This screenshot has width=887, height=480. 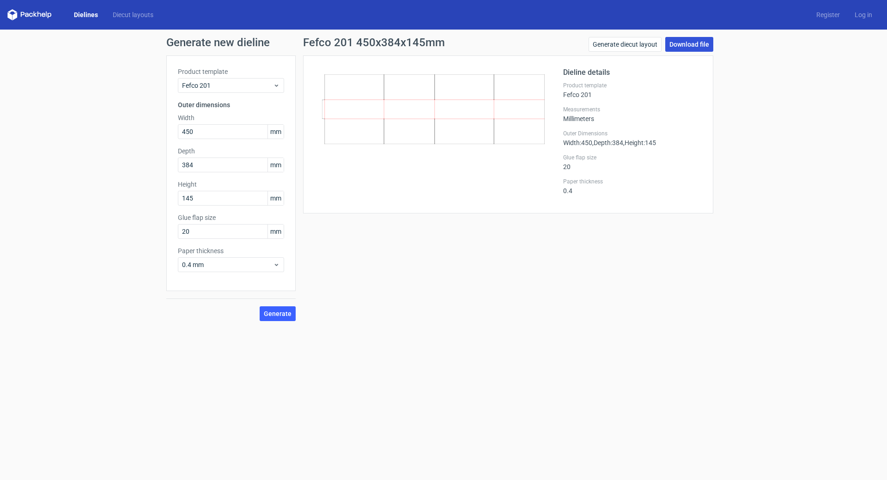 What do you see at coordinates (278, 314) in the screenshot?
I see `span: Generate` at bounding box center [278, 314].